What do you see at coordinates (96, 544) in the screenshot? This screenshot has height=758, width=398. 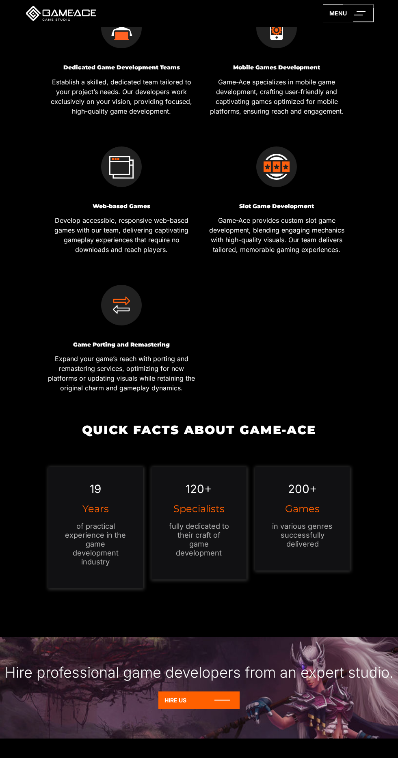 I see `p: of practical experience in the game development industry` at bounding box center [96, 544].